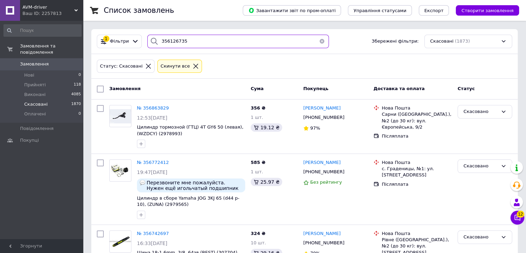 This screenshot has height=253, width=526. I want to click on span: Цилиндр в сборе Yamaha JOG 3KJ 65 (d44 p-10), (ZUNA) (2979565), so click(188, 201).